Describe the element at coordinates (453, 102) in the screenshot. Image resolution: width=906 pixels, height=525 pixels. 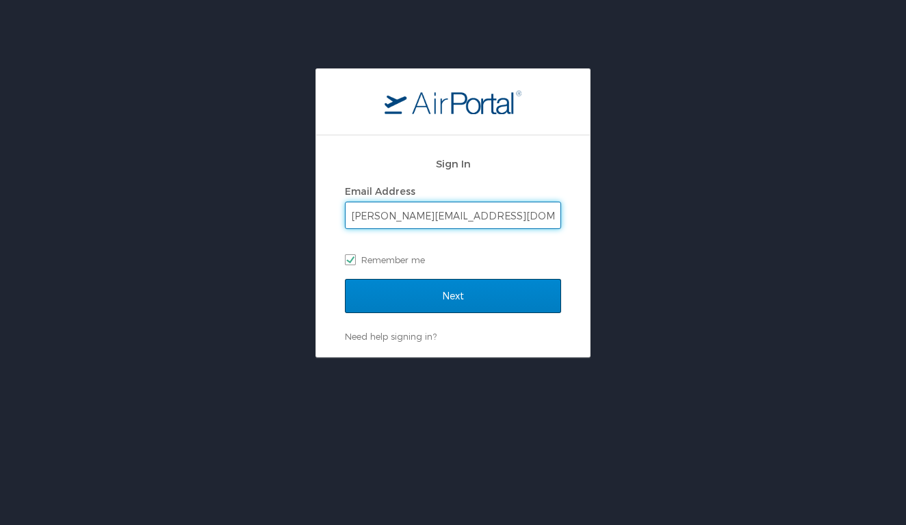
I see `img: logo` at that location.